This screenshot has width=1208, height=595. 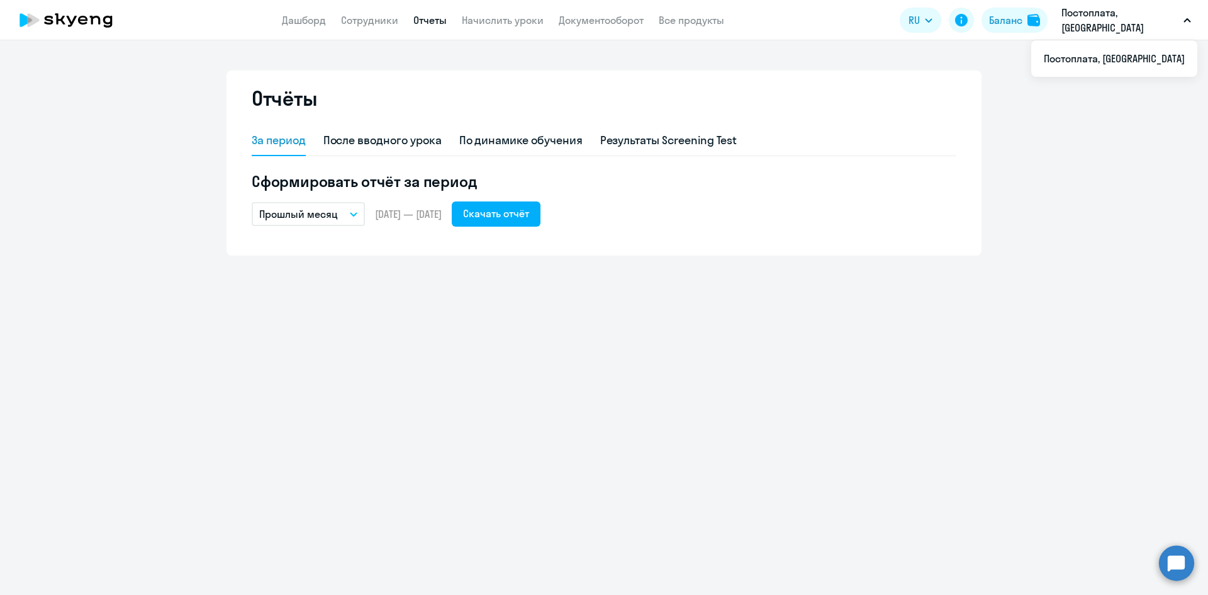 What do you see at coordinates (496, 213) in the screenshot?
I see `div: Скачать отчёт` at bounding box center [496, 213].